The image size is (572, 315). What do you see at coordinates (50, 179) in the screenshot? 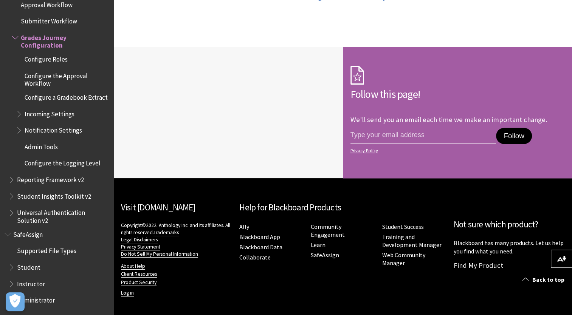
I see `span: Reporting Framework v2` at bounding box center [50, 179].